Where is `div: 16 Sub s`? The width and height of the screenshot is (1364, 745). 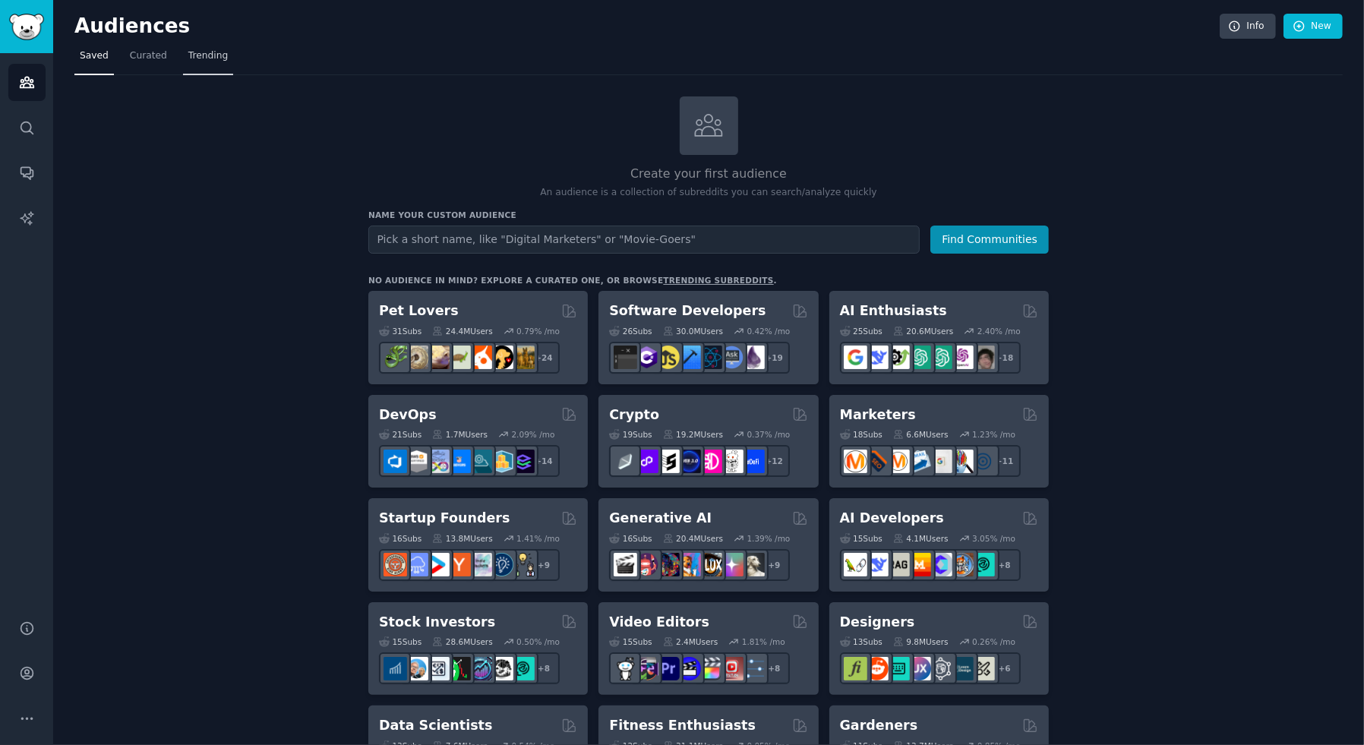 div: 16 Sub s is located at coordinates (400, 538).